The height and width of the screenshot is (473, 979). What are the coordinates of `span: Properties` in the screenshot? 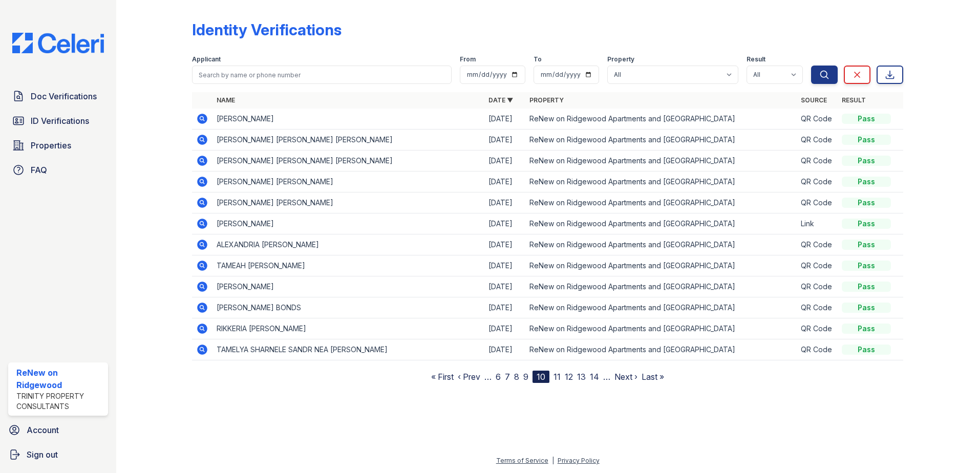 It's located at (51, 145).